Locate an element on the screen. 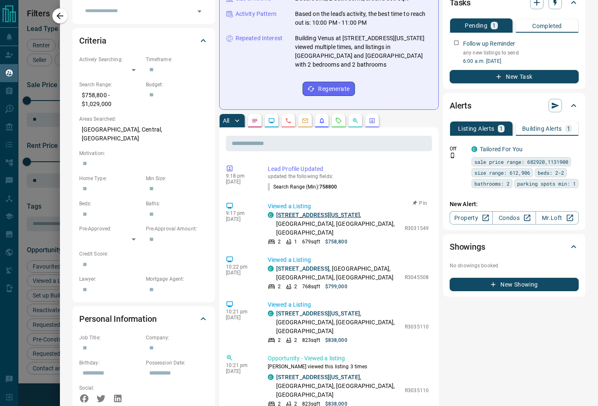 Image resolution: width=598 pixels, height=406 pixels. p: Actively Searching: is located at coordinates (110, 59).